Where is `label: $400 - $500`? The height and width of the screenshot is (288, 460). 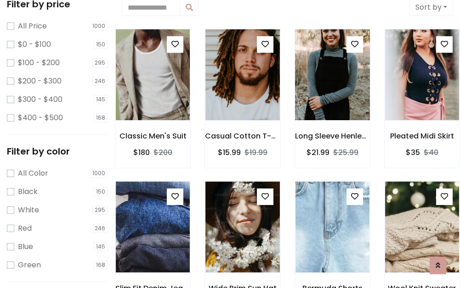 label: $400 - $500 is located at coordinates (40, 118).